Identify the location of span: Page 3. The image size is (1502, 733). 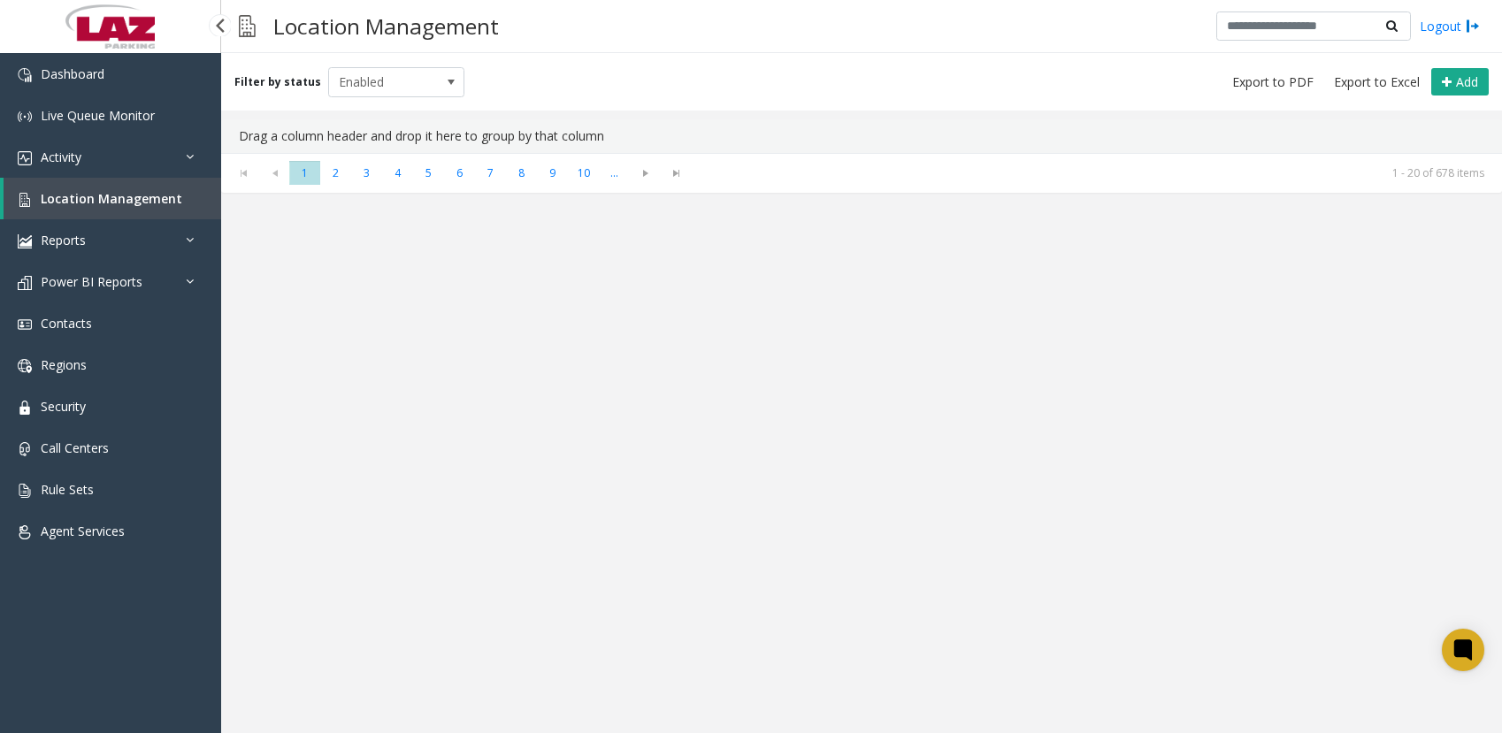
(366, 173).